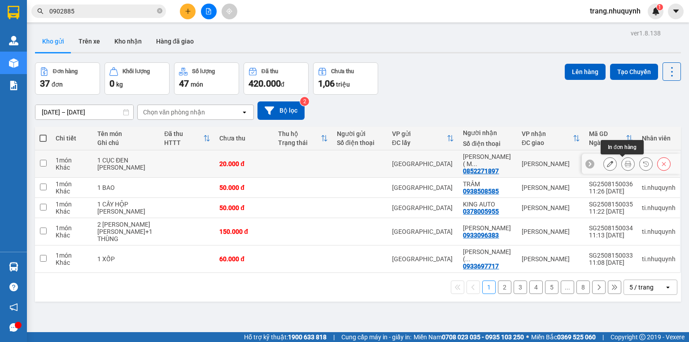  What do you see at coordinates (13, 287) in the screenshot?
I see `span: question-circle` at bounding box center [13, 287].